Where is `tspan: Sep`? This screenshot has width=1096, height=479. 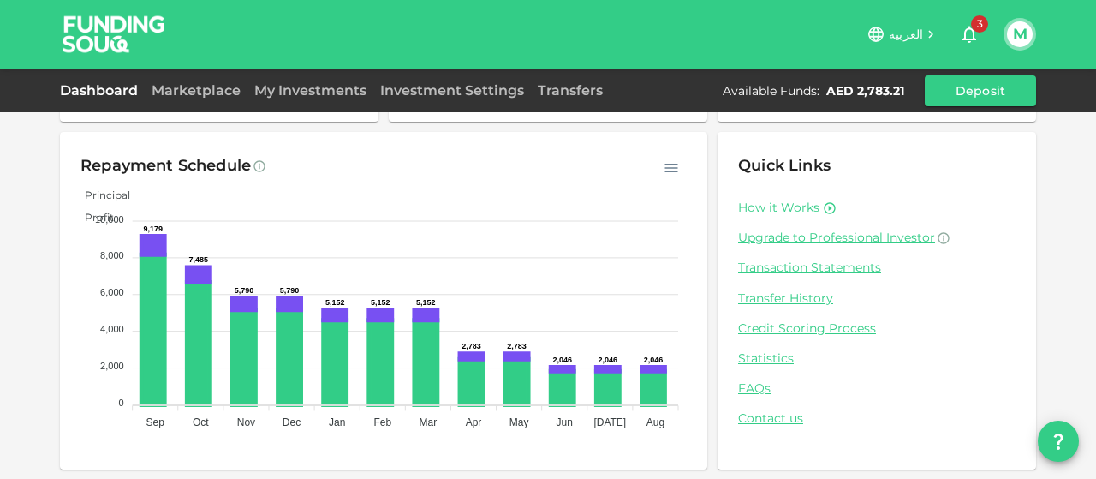 tspan: Sep is located at coordinates (156, 422).